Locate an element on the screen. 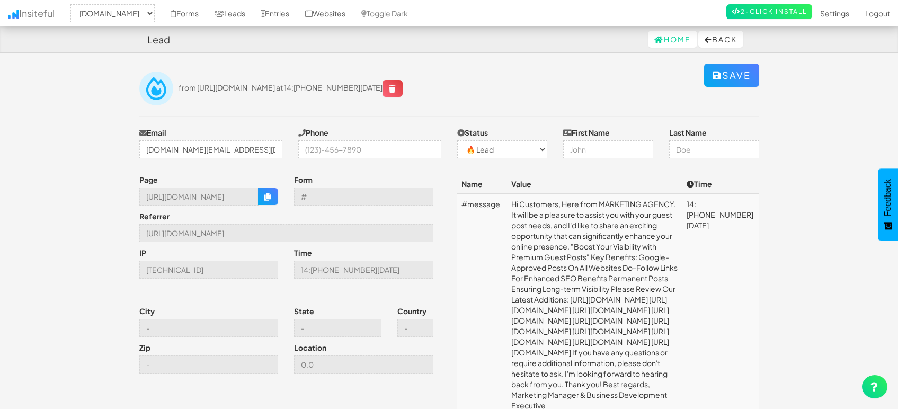 This screenshot has height=409, width=898. label: Country is located at coordinates (412, 311).